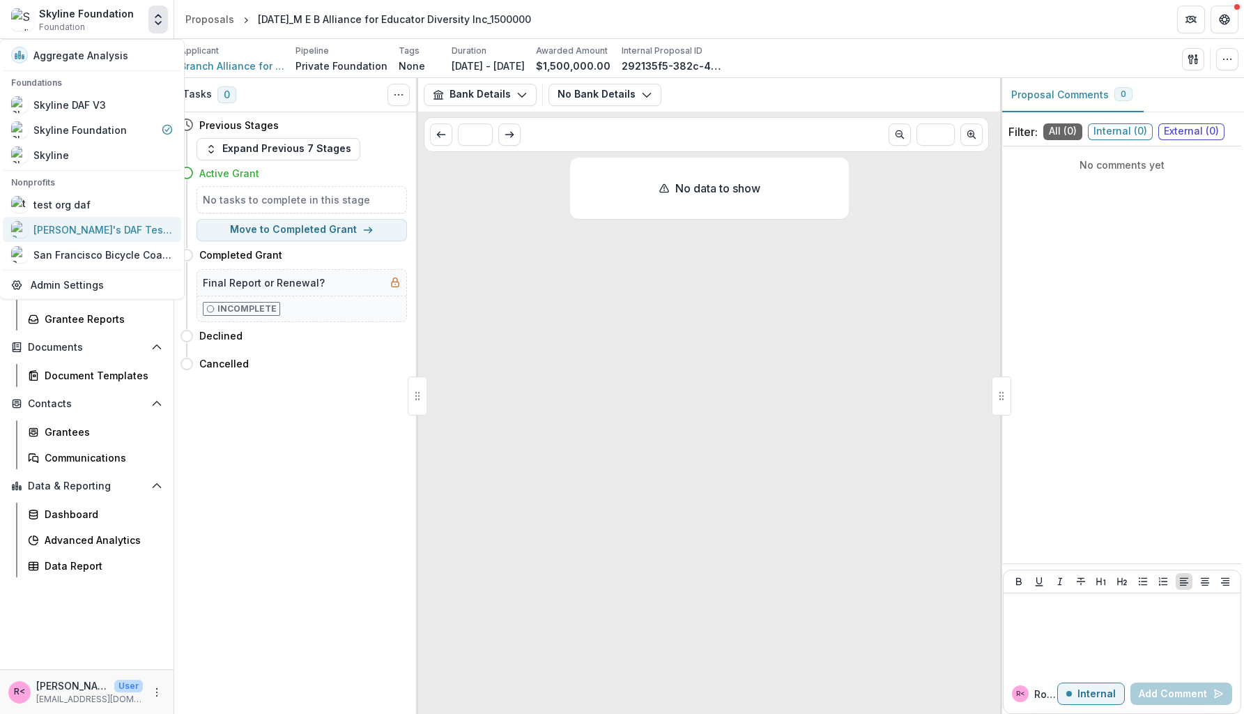 This screenshot has height=714, width=1244. What do you see at coordinates (210, 19) in the screenshot?
I see `a: Proposals` at bounding box center [210, 19].